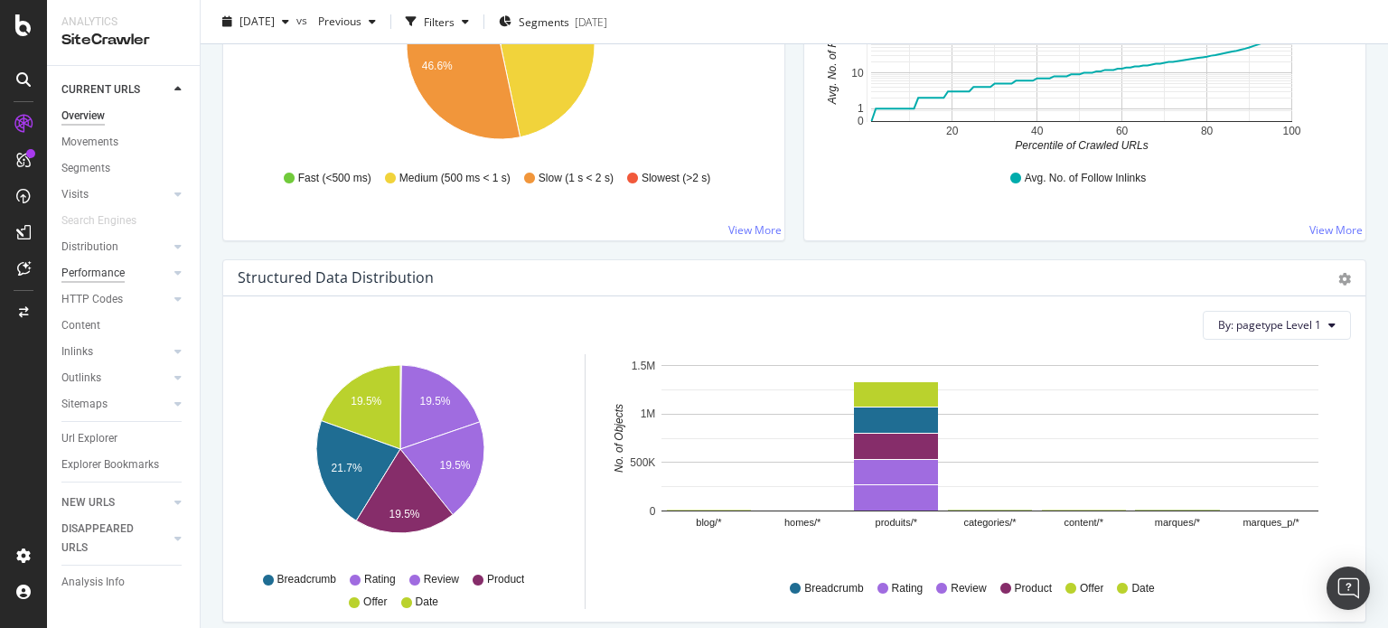 Image resolution: width=1388 pixels, height=628 pixels. I want to click on a: Movements, so click(124, 142).